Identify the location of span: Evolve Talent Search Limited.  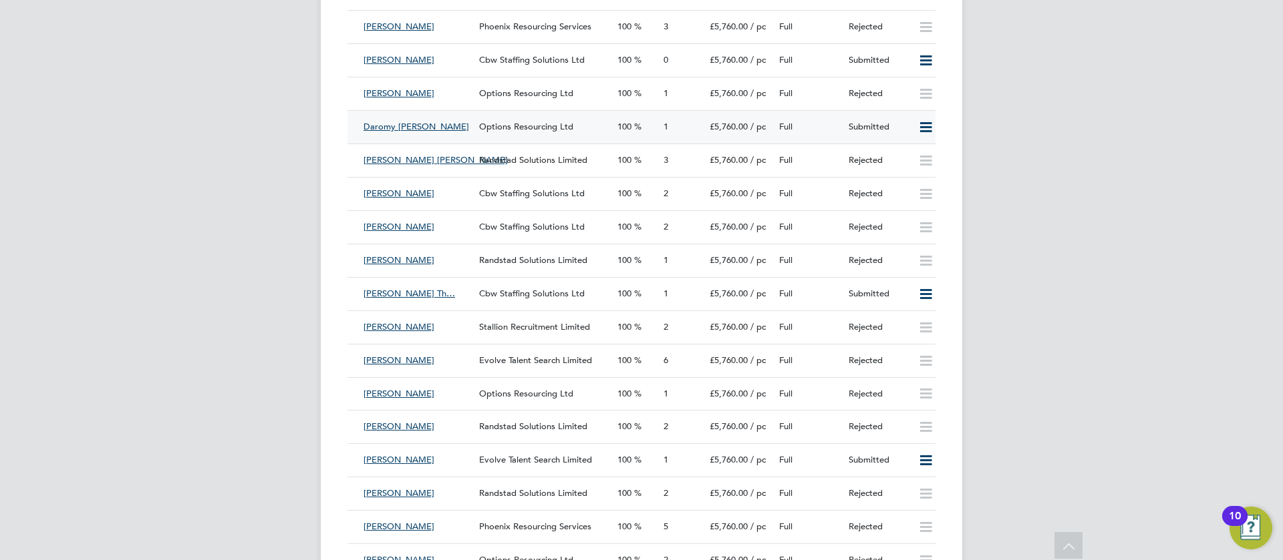
(535, 360).